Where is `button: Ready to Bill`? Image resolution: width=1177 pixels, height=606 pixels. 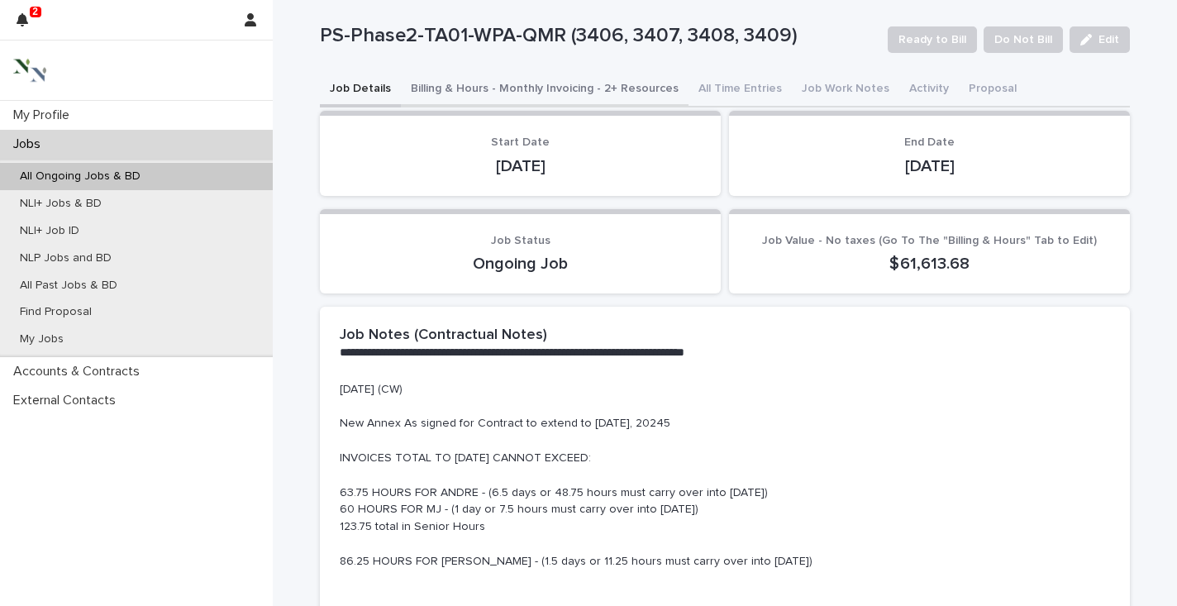
button: Ready to Bill is located at coordinates (932, 40).